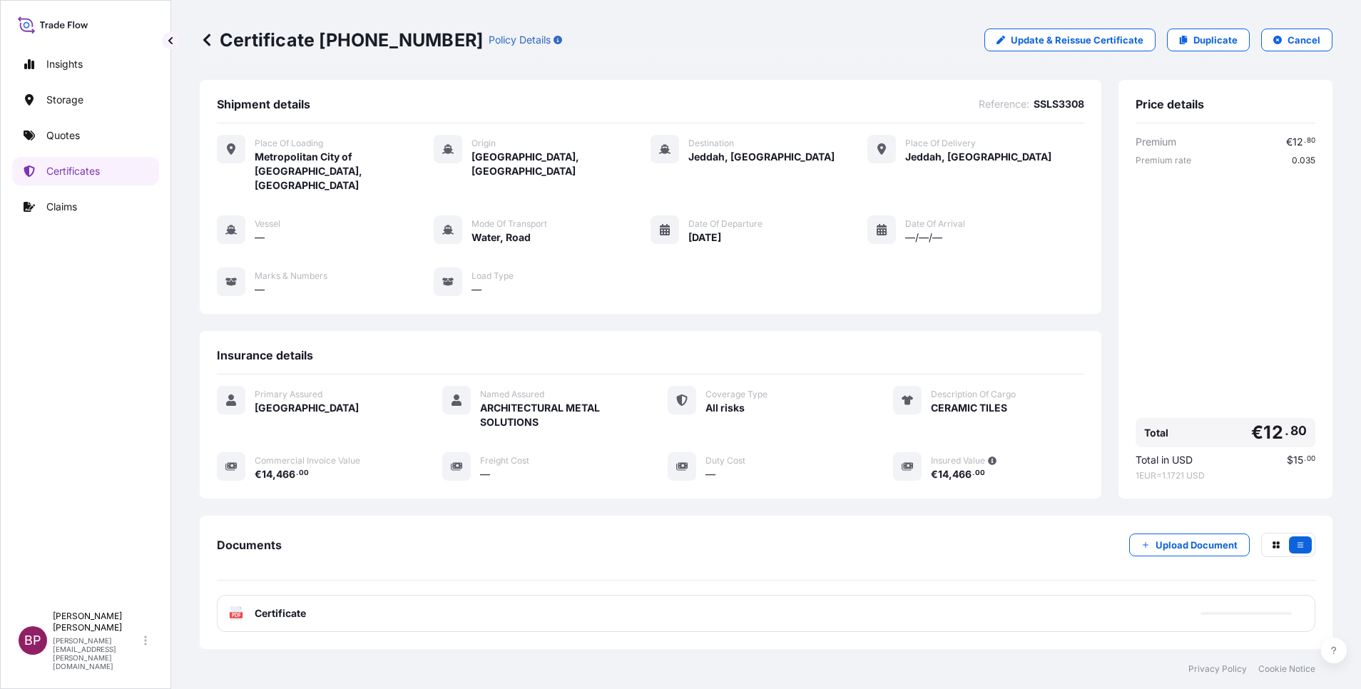 The width and height of the screenshot is (1361, 689). What do you see at coordinates (280, 614) in the screenshot?
I see `span: Certificate` at bounding box center [280, 614].